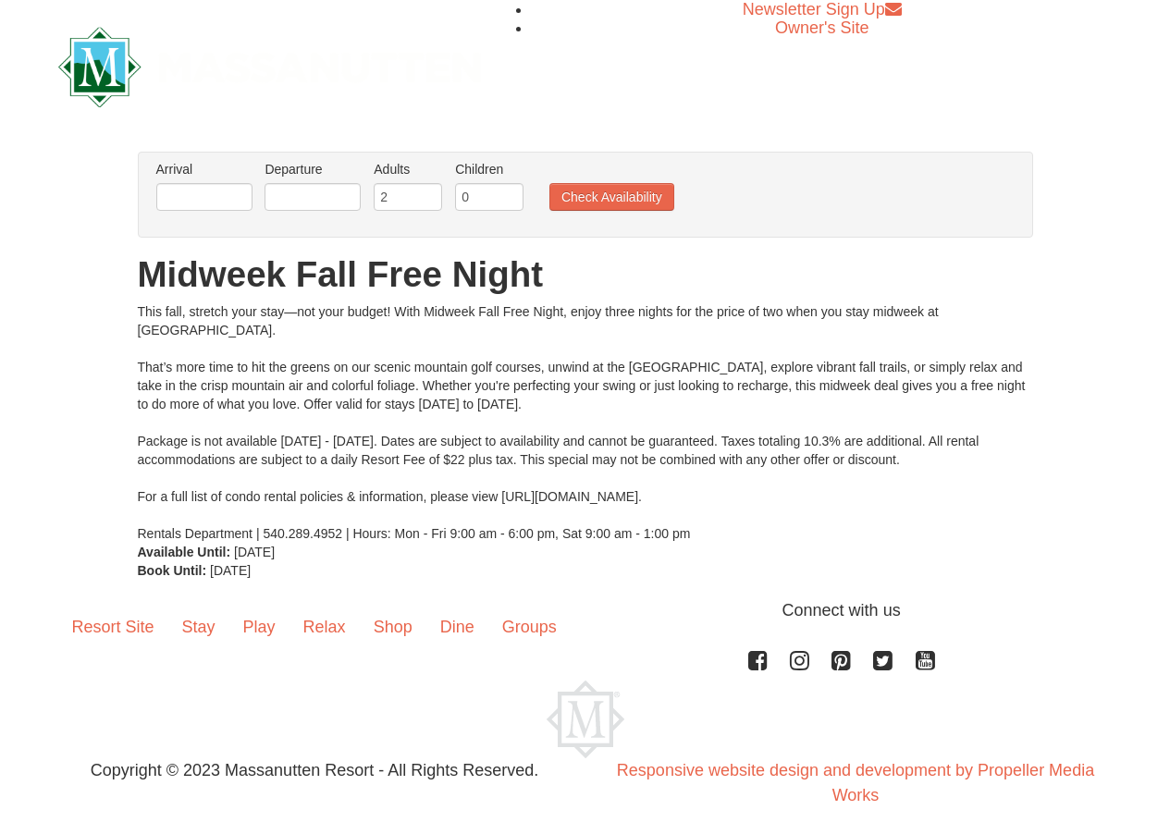  I want to click on label: Departure, so click(313, 169).